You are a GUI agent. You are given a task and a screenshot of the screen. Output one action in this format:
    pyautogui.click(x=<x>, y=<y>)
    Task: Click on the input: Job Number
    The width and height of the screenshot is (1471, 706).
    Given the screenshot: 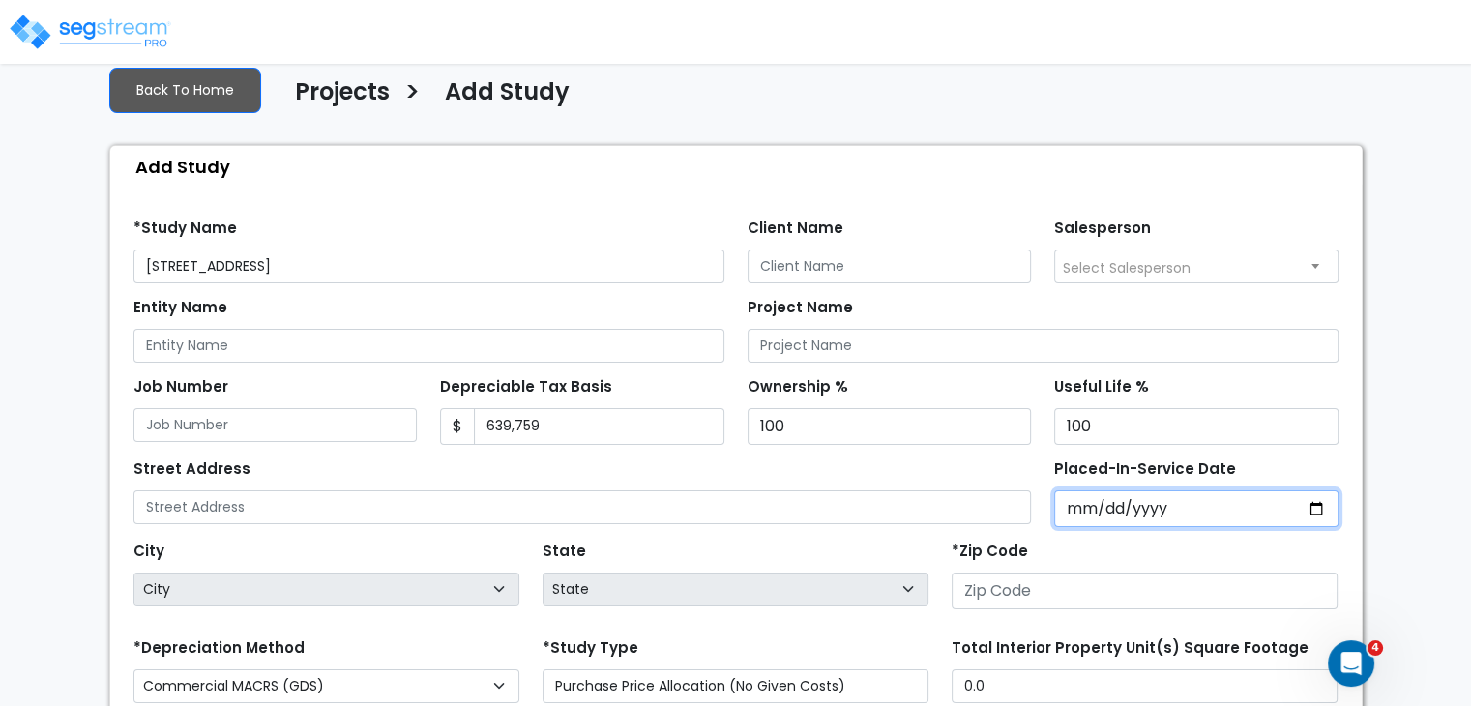 What is the action you would take?
    pyautogui.click(x=276, y=425)
    